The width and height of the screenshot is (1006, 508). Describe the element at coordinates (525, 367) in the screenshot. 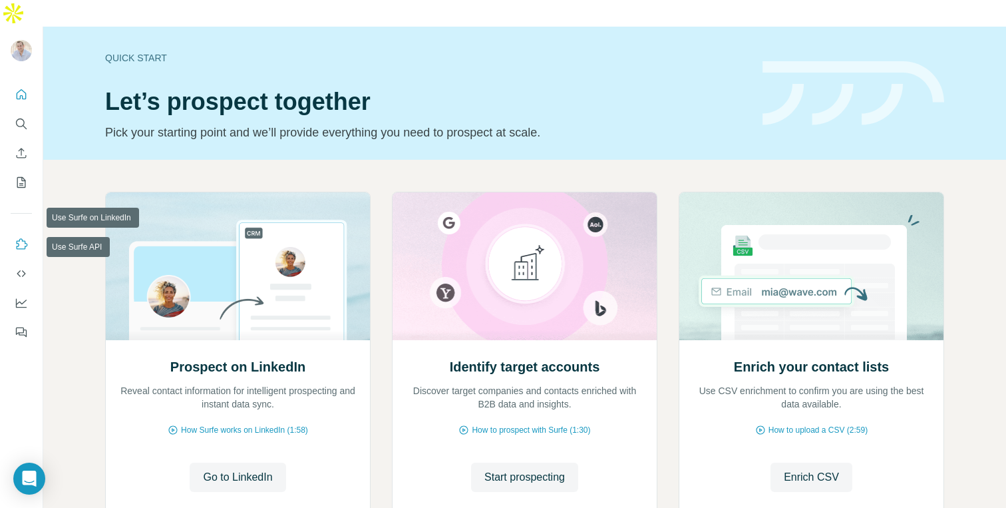

I see `h2: Identify target accounts` at that location.